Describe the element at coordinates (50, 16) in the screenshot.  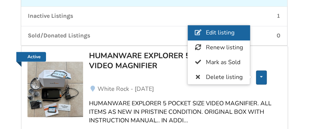
I see `p: Inactive Listings` at that location.